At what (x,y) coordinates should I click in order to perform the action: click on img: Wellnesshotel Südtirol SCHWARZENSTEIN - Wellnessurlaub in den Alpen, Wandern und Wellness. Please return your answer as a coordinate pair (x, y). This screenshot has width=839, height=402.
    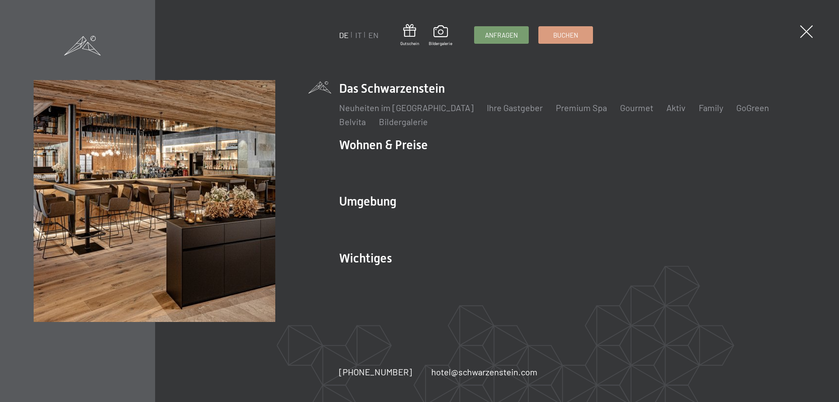
    Looking at the image, I should click on (154, 201).